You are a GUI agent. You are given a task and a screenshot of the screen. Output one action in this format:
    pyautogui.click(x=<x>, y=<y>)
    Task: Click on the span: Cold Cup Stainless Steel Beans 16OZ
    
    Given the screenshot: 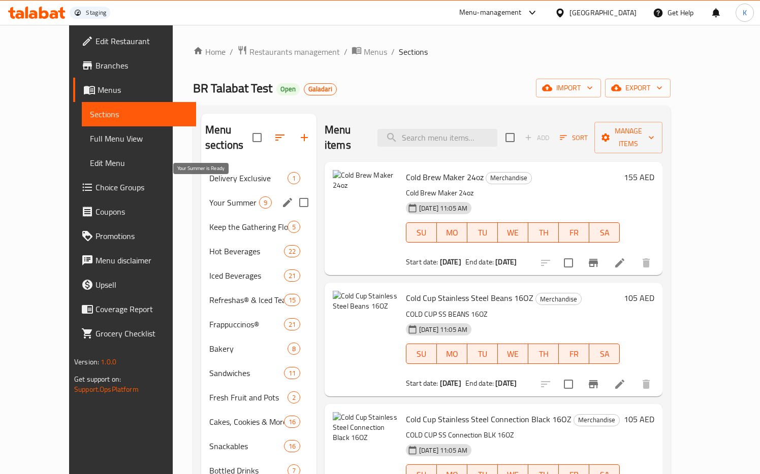 What is the action you would take?
    pyautogui.click(x=469, y=298)
    